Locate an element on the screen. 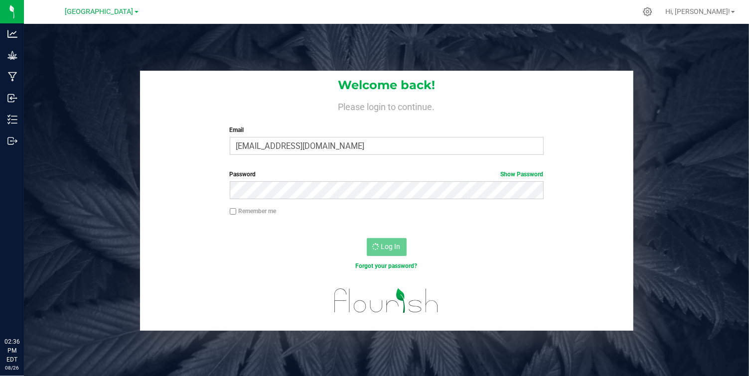 The height and width of the screenshot is (376, 749). h4: Please login to continue. is located at coordinates (387, 106).